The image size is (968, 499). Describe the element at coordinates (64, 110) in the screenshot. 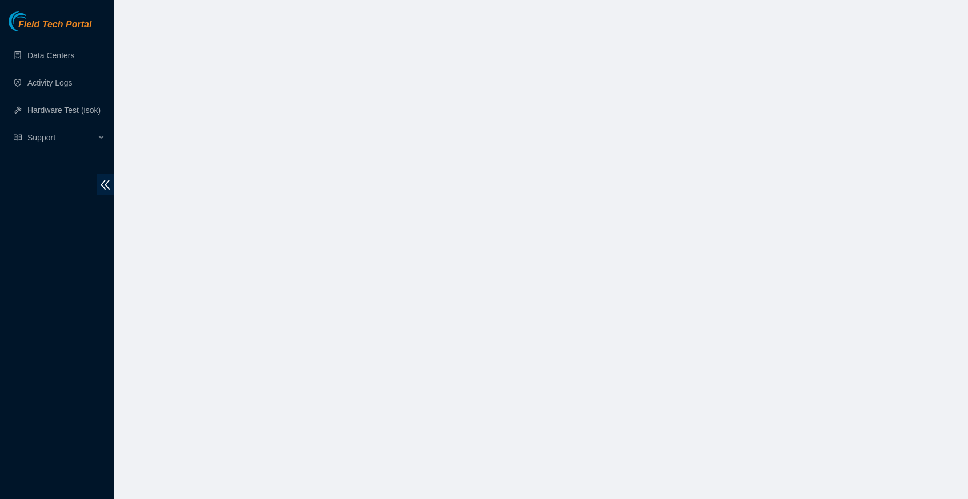

I see `a: Hardware Test (isok)` at that location.